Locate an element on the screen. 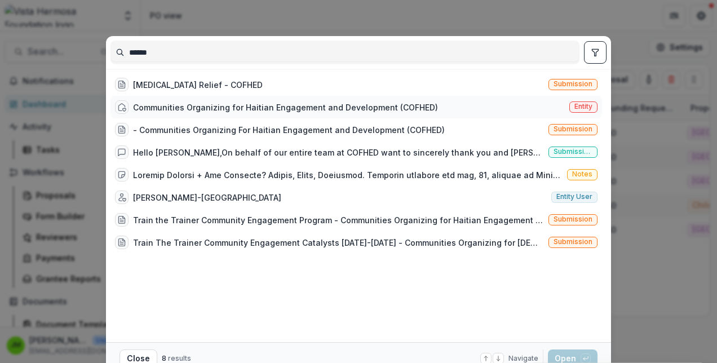 Image resolution: width=717 pixels, height=363 pixels. div: Train the Trainer Community Engagement Program - Communities Organizing for Haitian Engagement an... is located at coordinates (338, 220).